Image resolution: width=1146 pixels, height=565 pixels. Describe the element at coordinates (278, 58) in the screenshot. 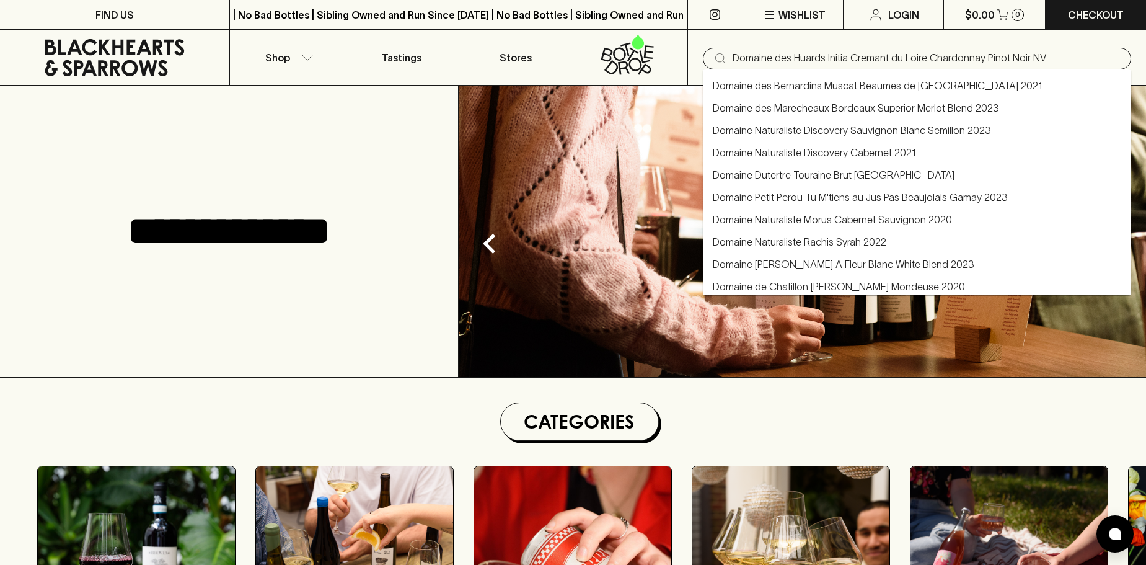

I see `p: Shop` at that location.